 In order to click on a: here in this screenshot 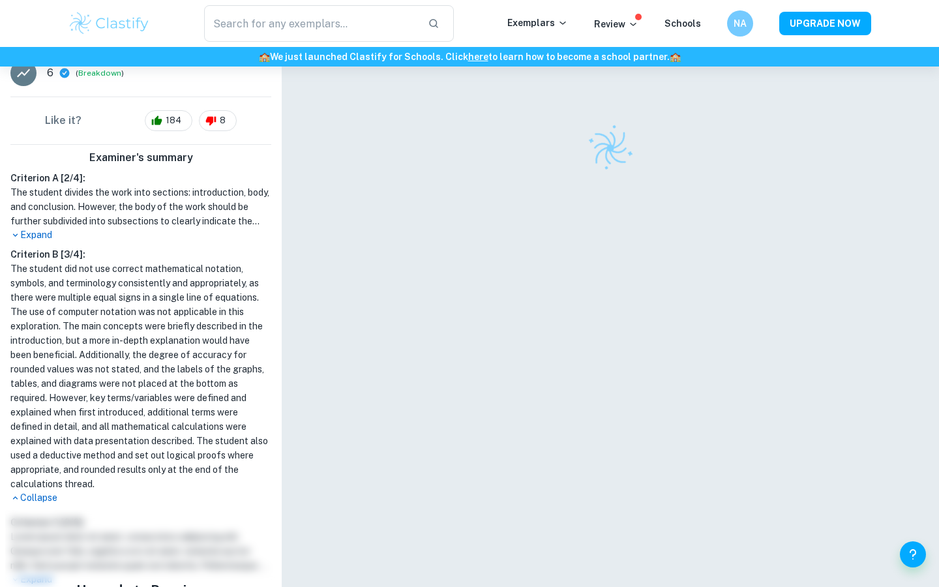, I will do `click(478, 57)`.